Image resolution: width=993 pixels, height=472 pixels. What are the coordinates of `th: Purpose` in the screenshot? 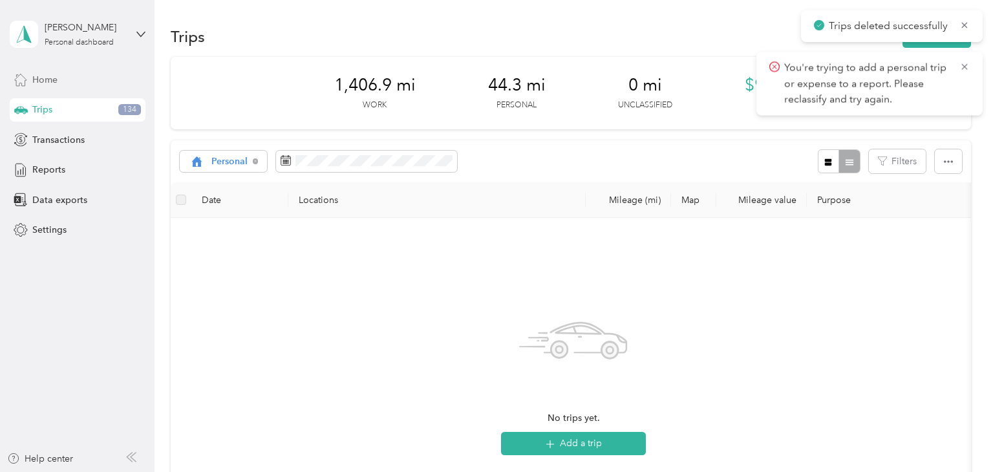 It's located at (897, 200).